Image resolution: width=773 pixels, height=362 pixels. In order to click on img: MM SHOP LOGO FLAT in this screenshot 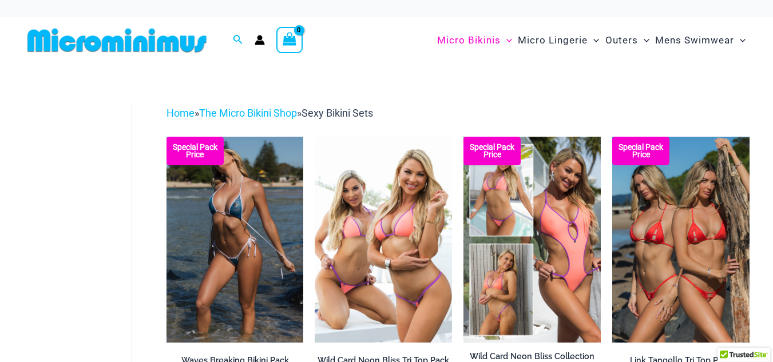, I will do `click(117, 40)`.